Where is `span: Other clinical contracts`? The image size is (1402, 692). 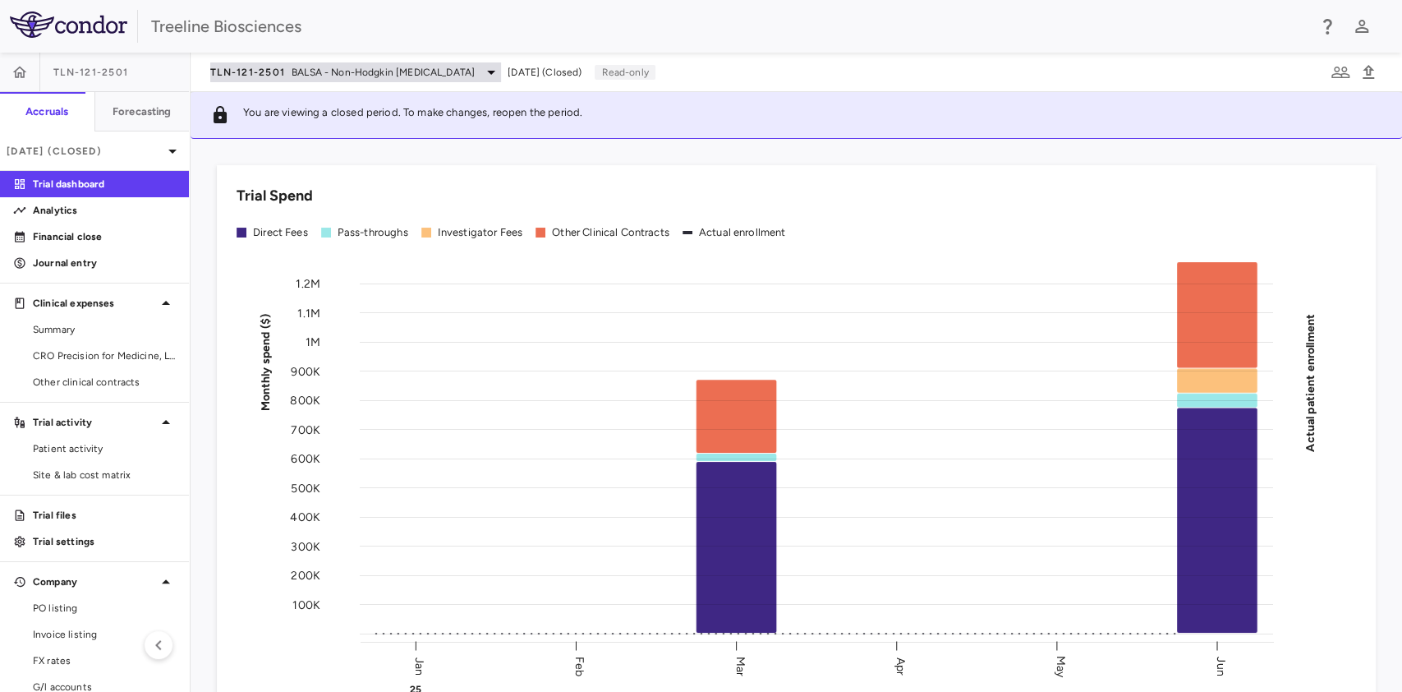 span: Other clinical contracts is located at coordinates (104, 382).